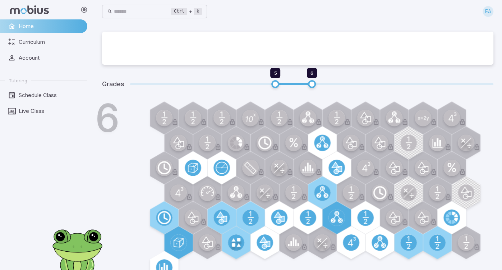 Image resolution: width=502 pixels, height=270 pixels. I want to click on span: 5, so click(275, 73).